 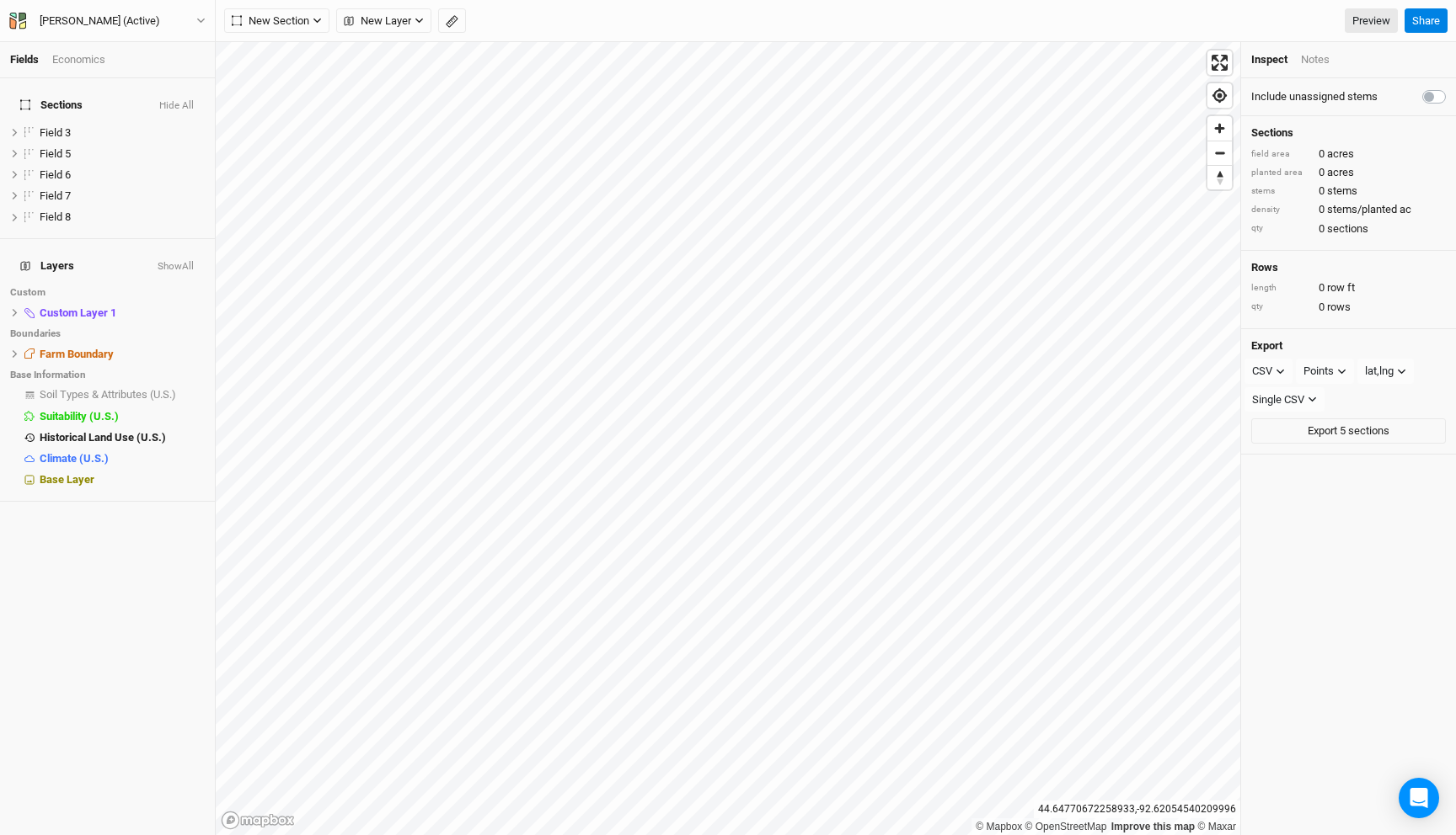 What do you see at coordinates (122, 218) in the screenshot?
I see `div: Field 8` at bounding box center [122, 218].